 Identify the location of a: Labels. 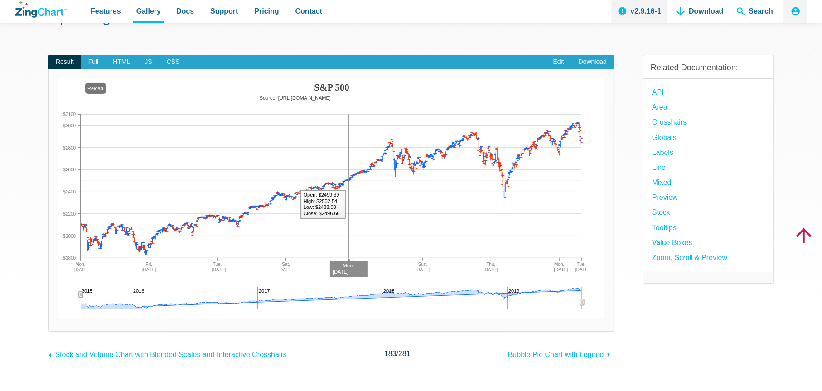
(662, 152).